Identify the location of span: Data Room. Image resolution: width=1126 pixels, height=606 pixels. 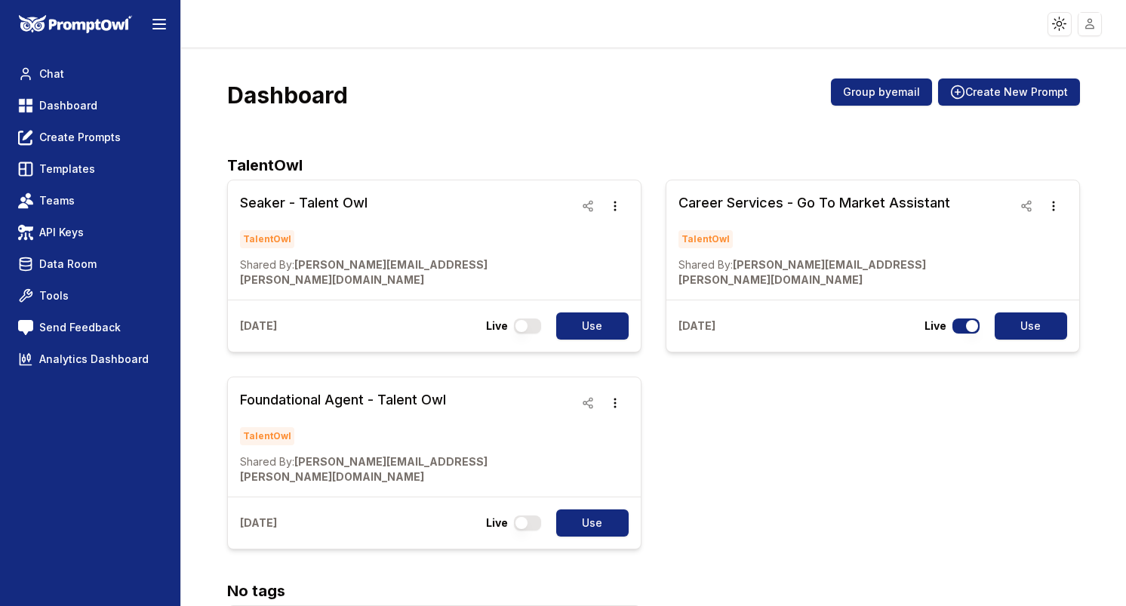
(68, 264).